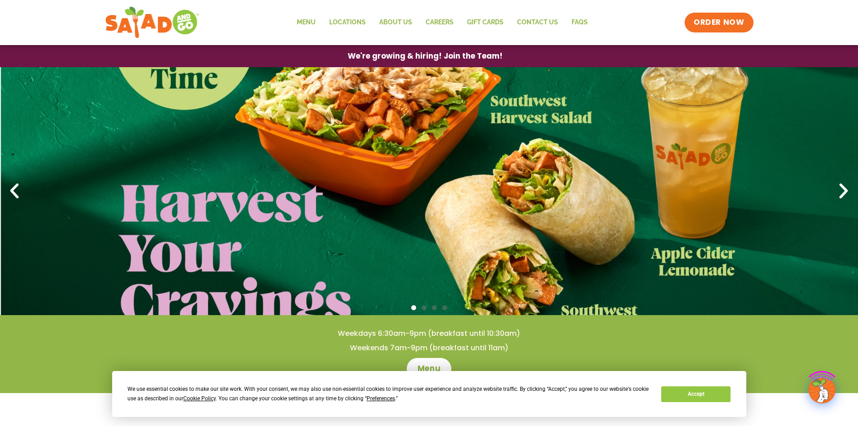 This screenshot has height=426, width=858. What do you see at coordinates (440, 23) in the screenshot?
I see `a: Careers` at bounding box center [440, 23].